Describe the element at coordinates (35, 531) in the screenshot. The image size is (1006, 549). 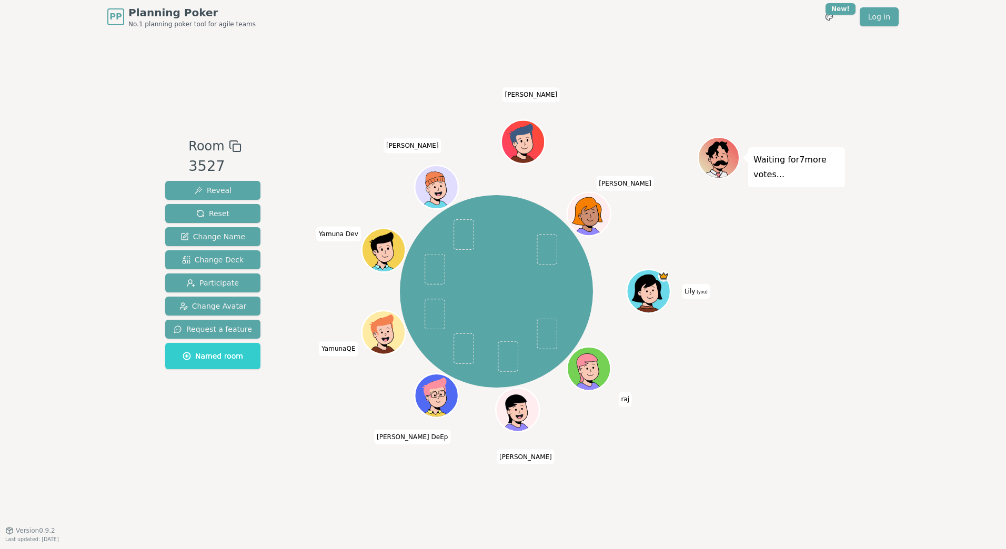
I see `span: Version 0.9.2` at that location.